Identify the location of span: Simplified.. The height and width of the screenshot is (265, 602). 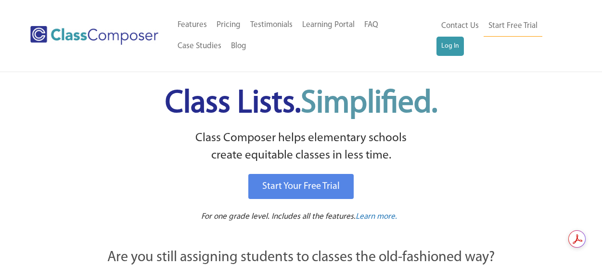
(369, 104).